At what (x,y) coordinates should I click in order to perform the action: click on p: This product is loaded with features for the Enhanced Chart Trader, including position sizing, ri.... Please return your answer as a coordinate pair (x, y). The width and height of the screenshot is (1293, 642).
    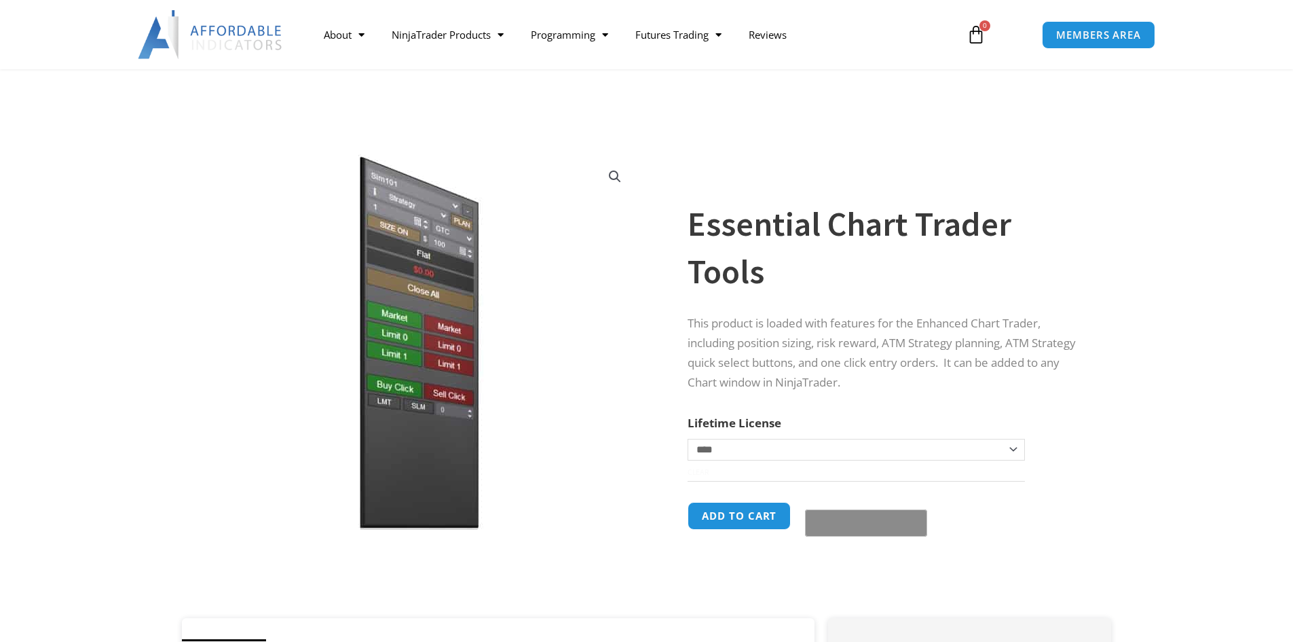
    Looking at the image, I should click on (886, 353).